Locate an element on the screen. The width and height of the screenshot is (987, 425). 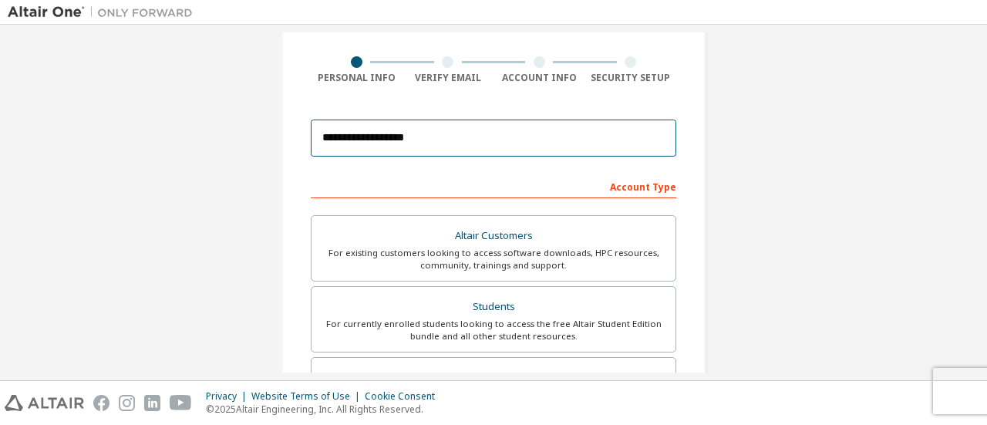
img: youtube.svg is located at coordinates (181, 403).